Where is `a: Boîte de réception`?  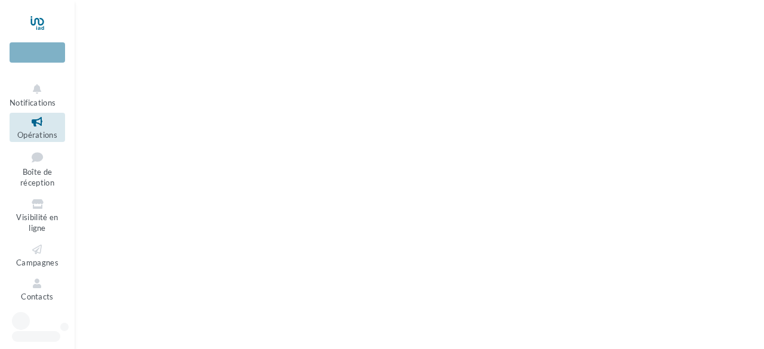 a: Boîte de réception is located at coordinates (37, 168).